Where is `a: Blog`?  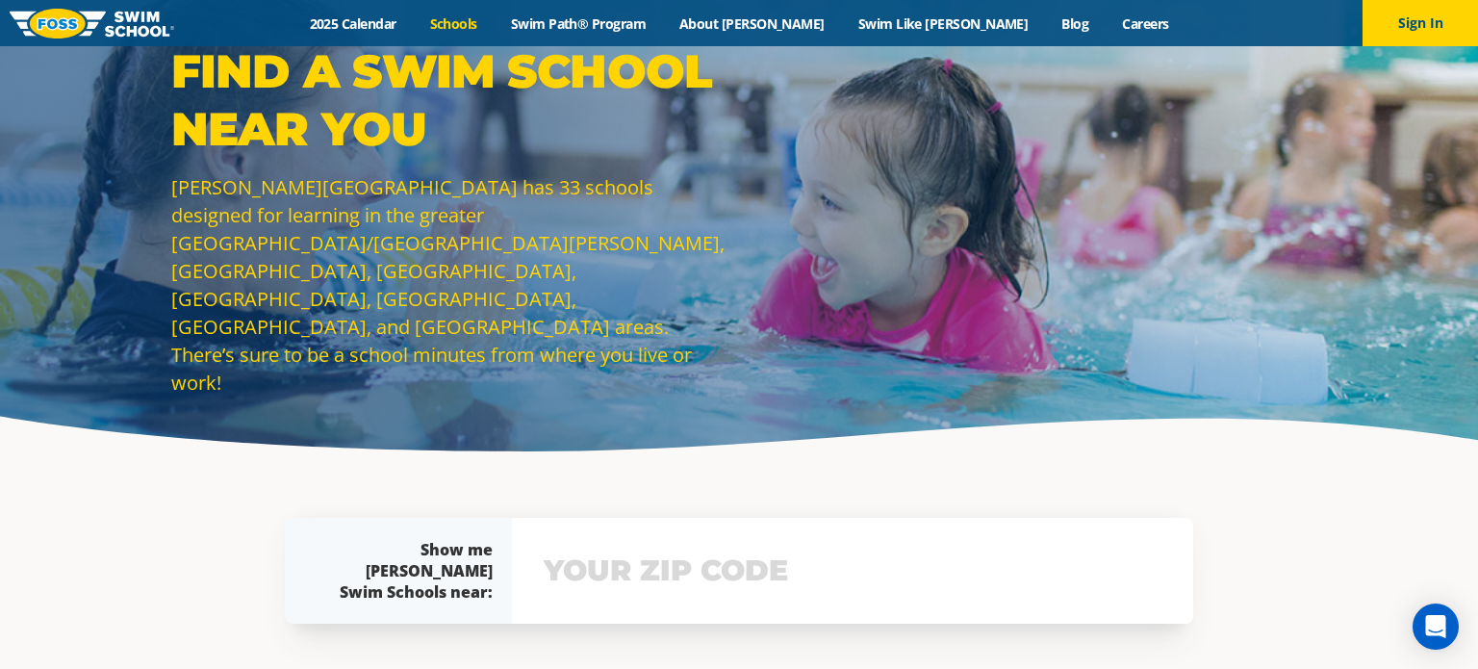 a: Blog is located at coordinates (1075, 23).